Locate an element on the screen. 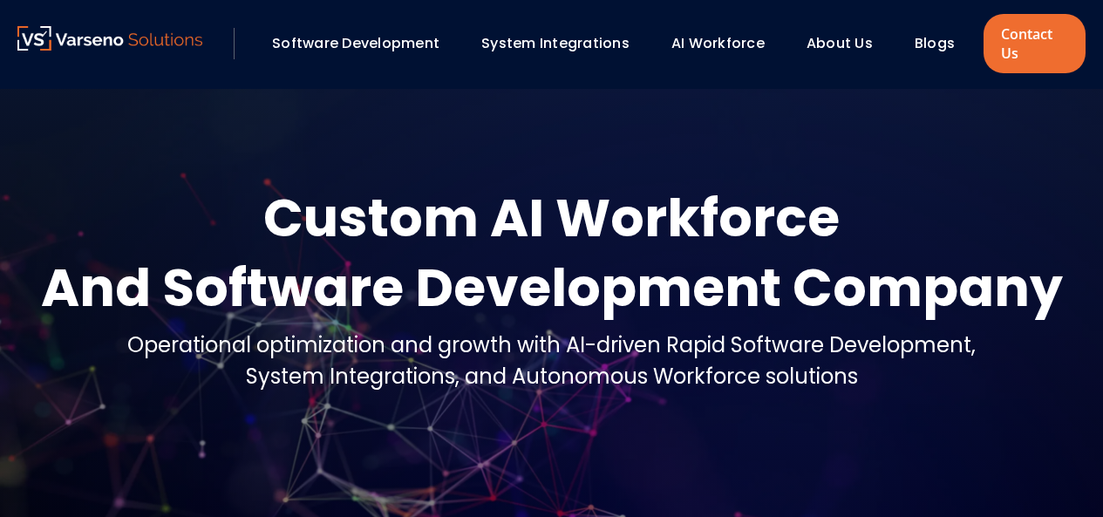 The height and width of the screenshot is (517, 1103). a: Blogs is located at coordinates (935, 43).